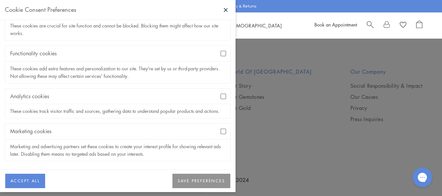 This screenshot has height=196, width=442. Describe the element at coordinates (118, 150) in the screenshot. I see `div: Marketing and advertising partners set these cookies to create your interest profile for showing ...` at that location.